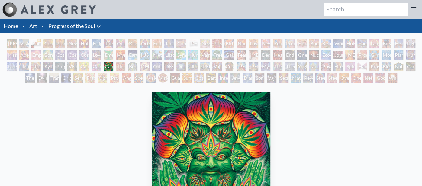 Image resolution: width=422 pixels, height=186 pixels. Describe the element at coordinates (374, 43) in the screenshot. I see `div: Laughing Man` at that location.